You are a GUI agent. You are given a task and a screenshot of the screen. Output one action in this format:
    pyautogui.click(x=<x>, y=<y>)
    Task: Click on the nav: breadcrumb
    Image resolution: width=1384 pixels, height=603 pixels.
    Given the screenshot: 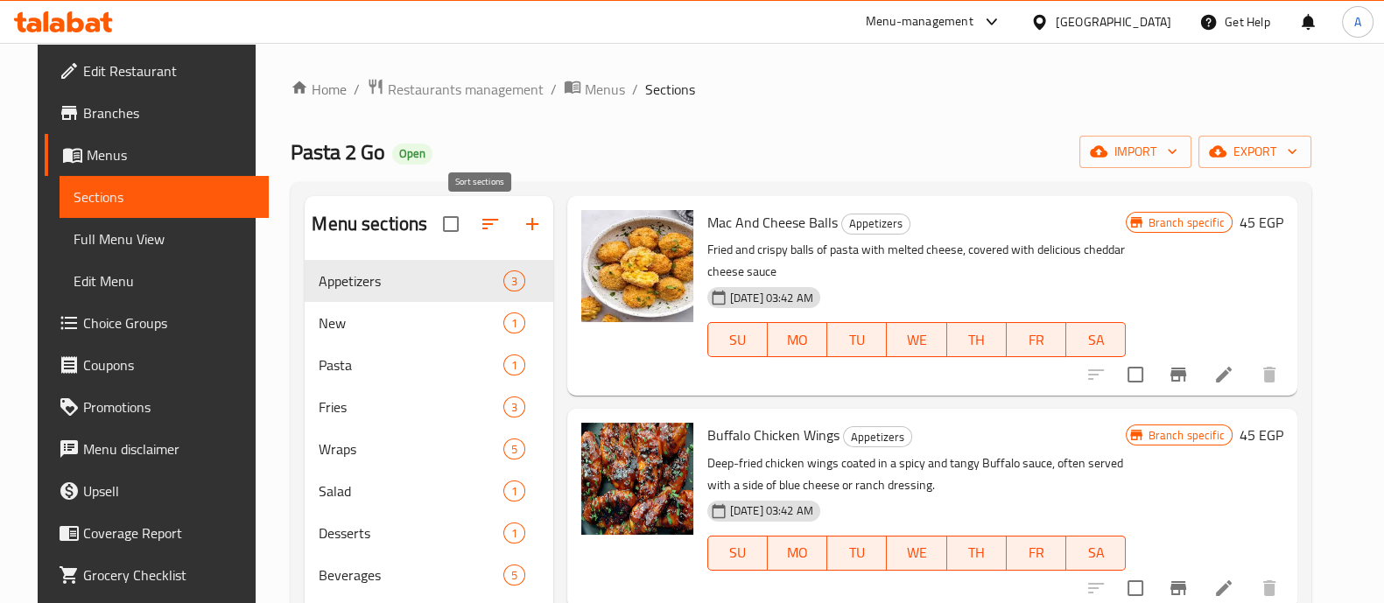 What is the action you would take?
    pyautogui.click(x=800, y=89)
    